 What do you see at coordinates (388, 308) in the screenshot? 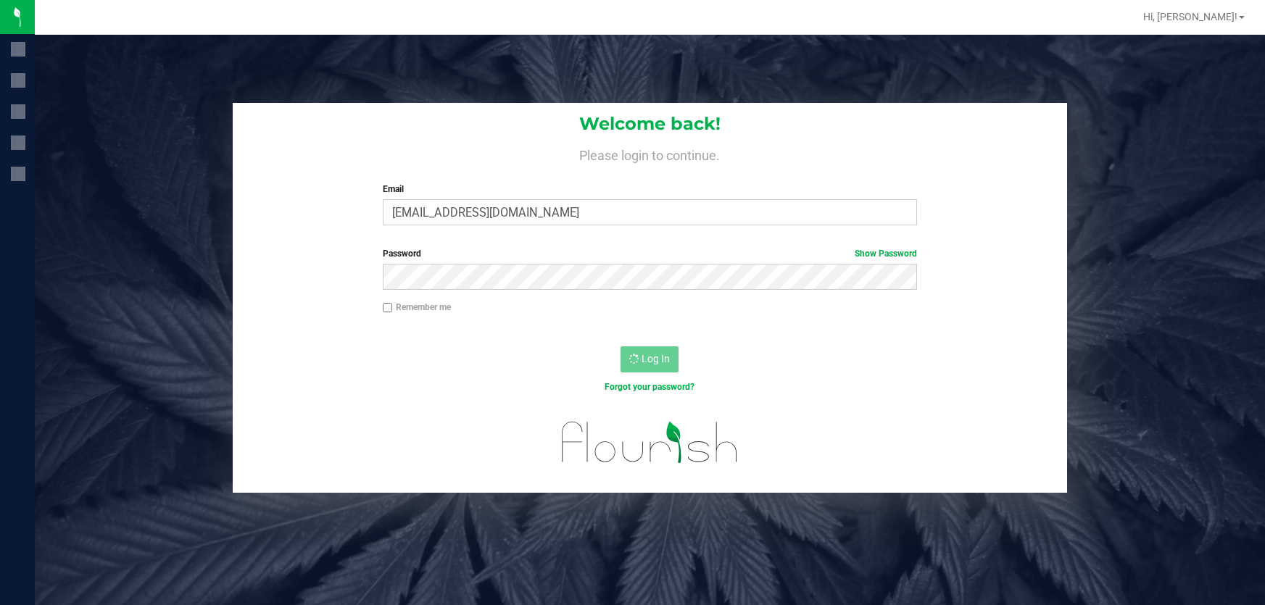
I see `input: Remember me` at bounding box center [388, 308].